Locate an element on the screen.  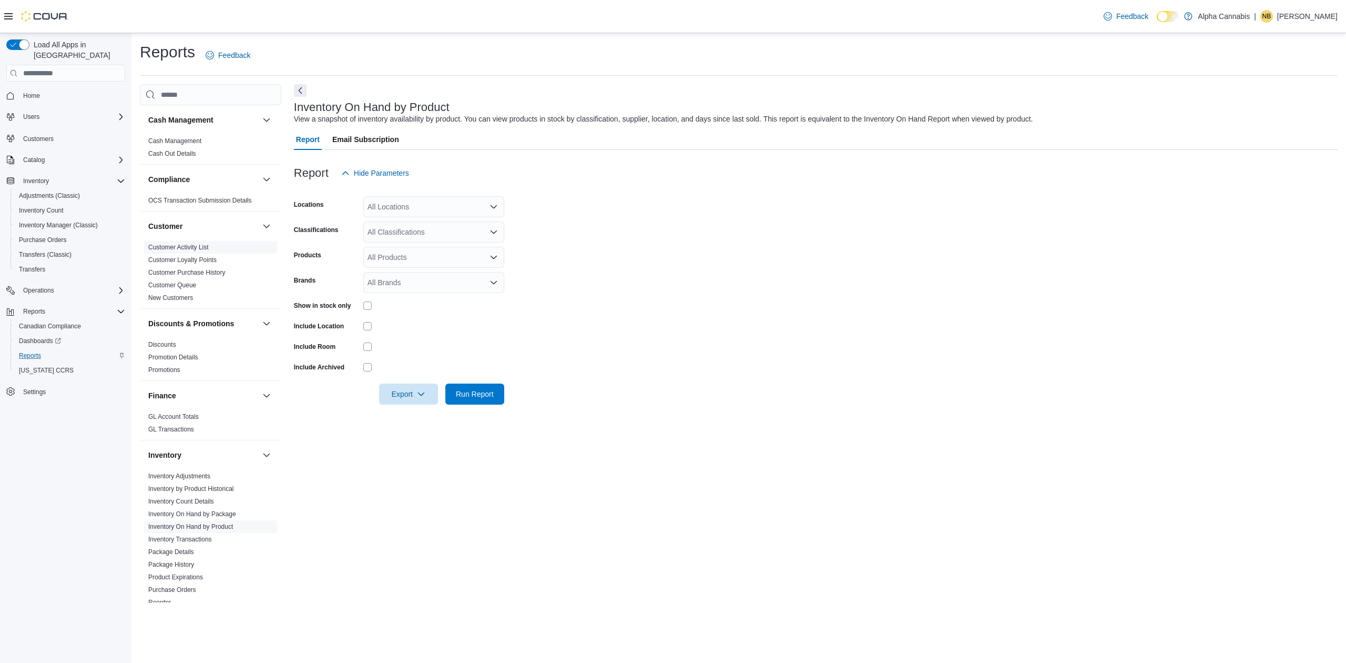
a: Inventory Adjustments is located at coordinates (179, 476).